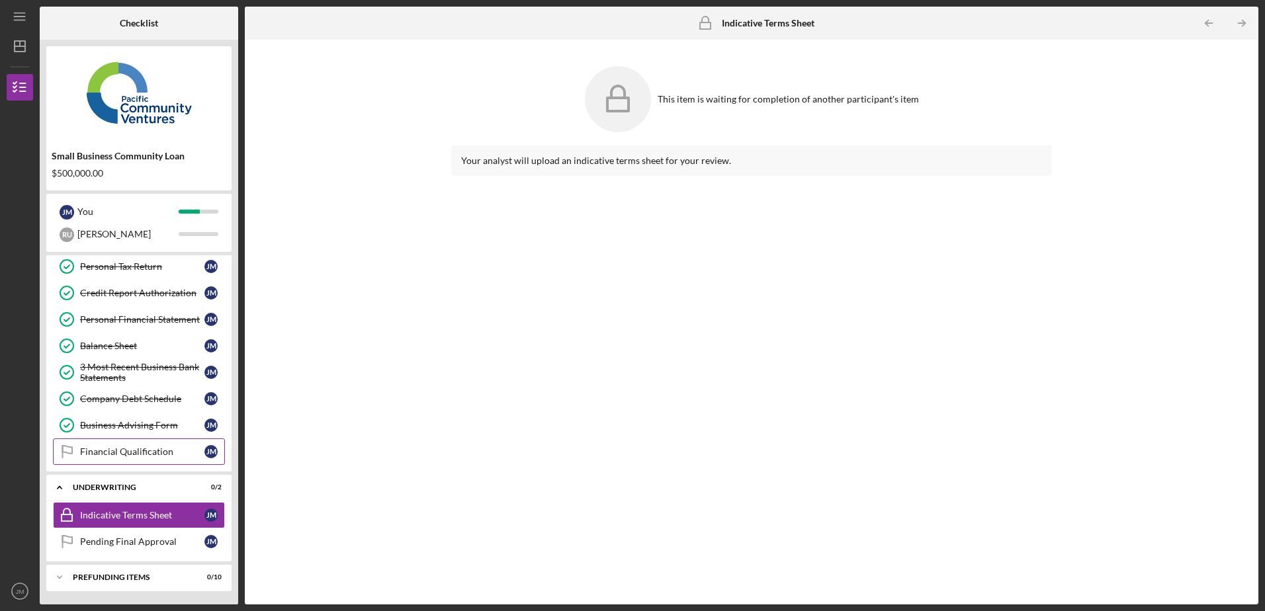 Image resolution: width=1265 pixels, height=611 pixels. I want to click on a: Personal Financial StatementJM, so click(139, 320).